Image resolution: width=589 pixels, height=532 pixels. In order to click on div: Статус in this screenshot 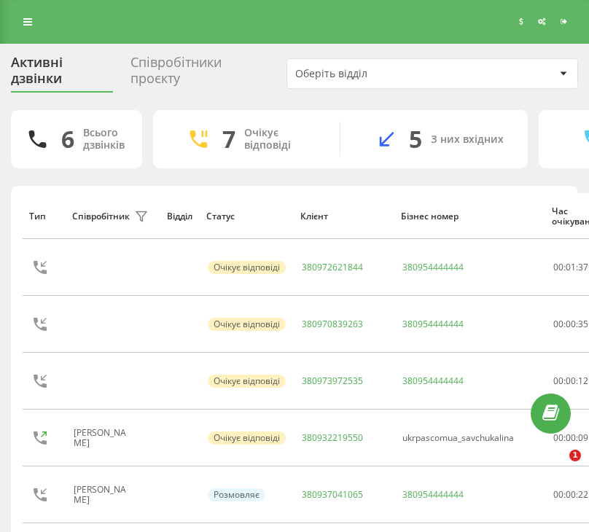, I will do `click(246, 217)`.